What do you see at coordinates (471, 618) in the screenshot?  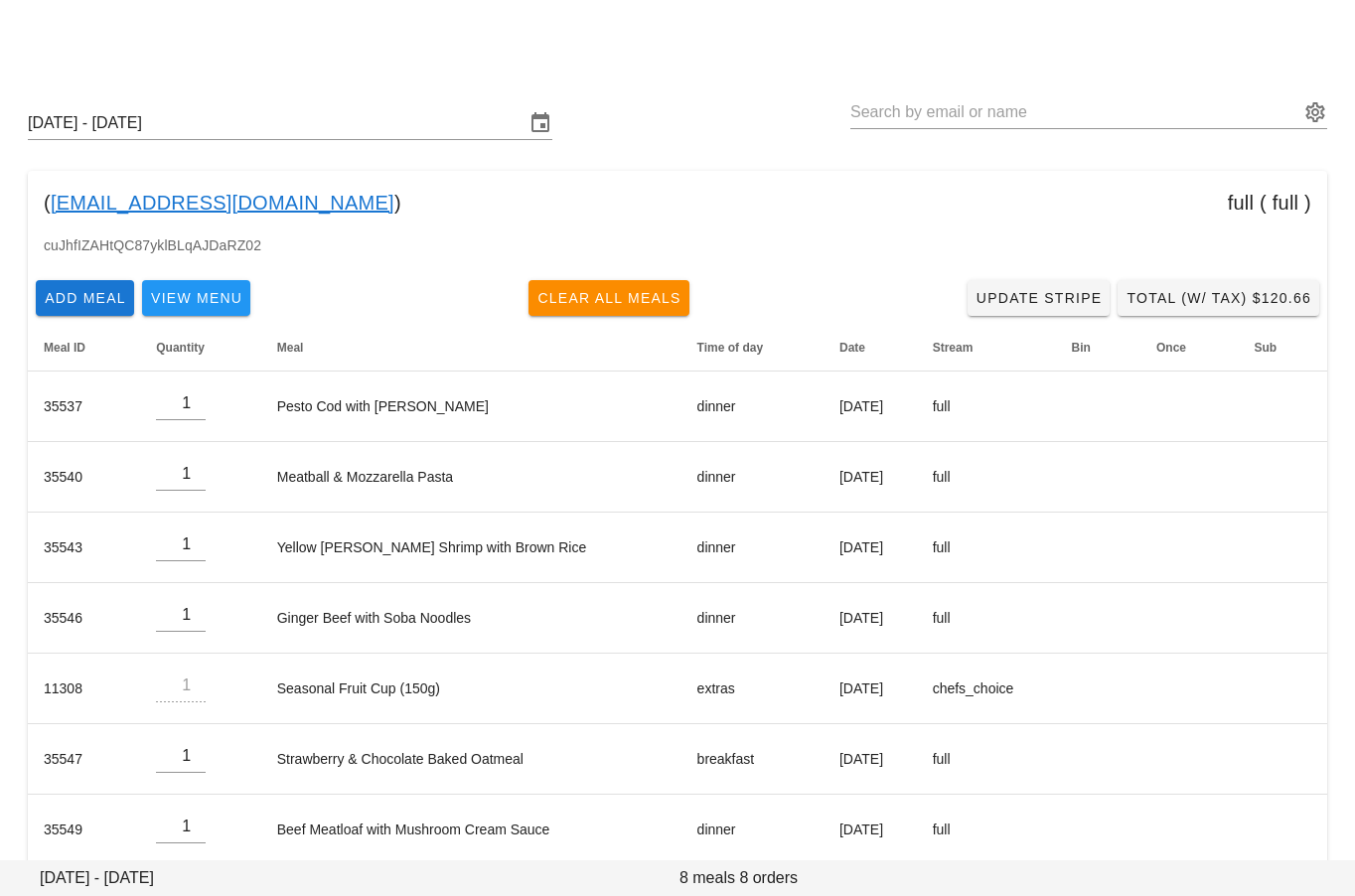 I see `td: Ginger Beef with Soba Noodles` at bounding box center [471, 618].